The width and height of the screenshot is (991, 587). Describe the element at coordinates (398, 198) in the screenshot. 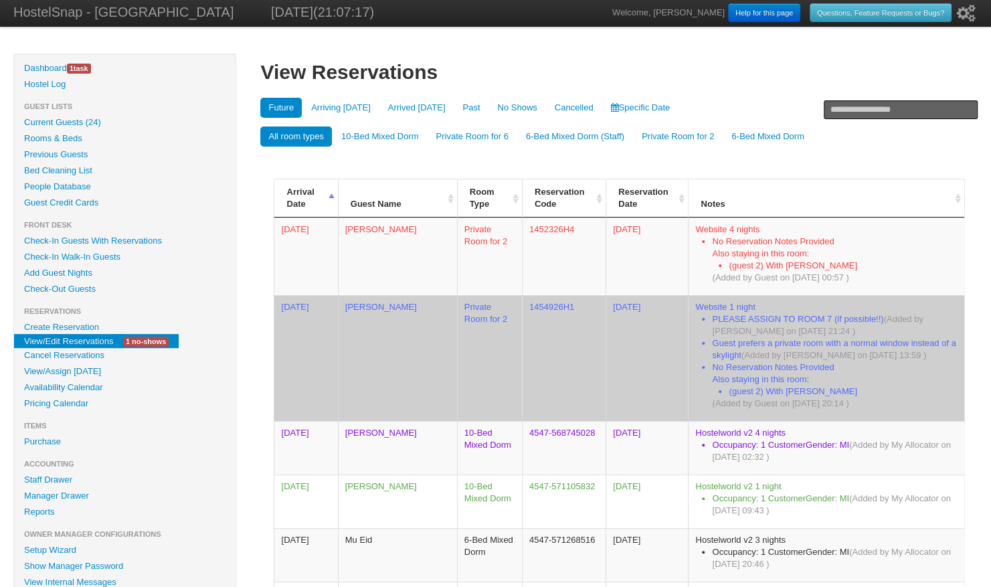

I see `th: Guest Name: activate to sort column ascending` at that location.